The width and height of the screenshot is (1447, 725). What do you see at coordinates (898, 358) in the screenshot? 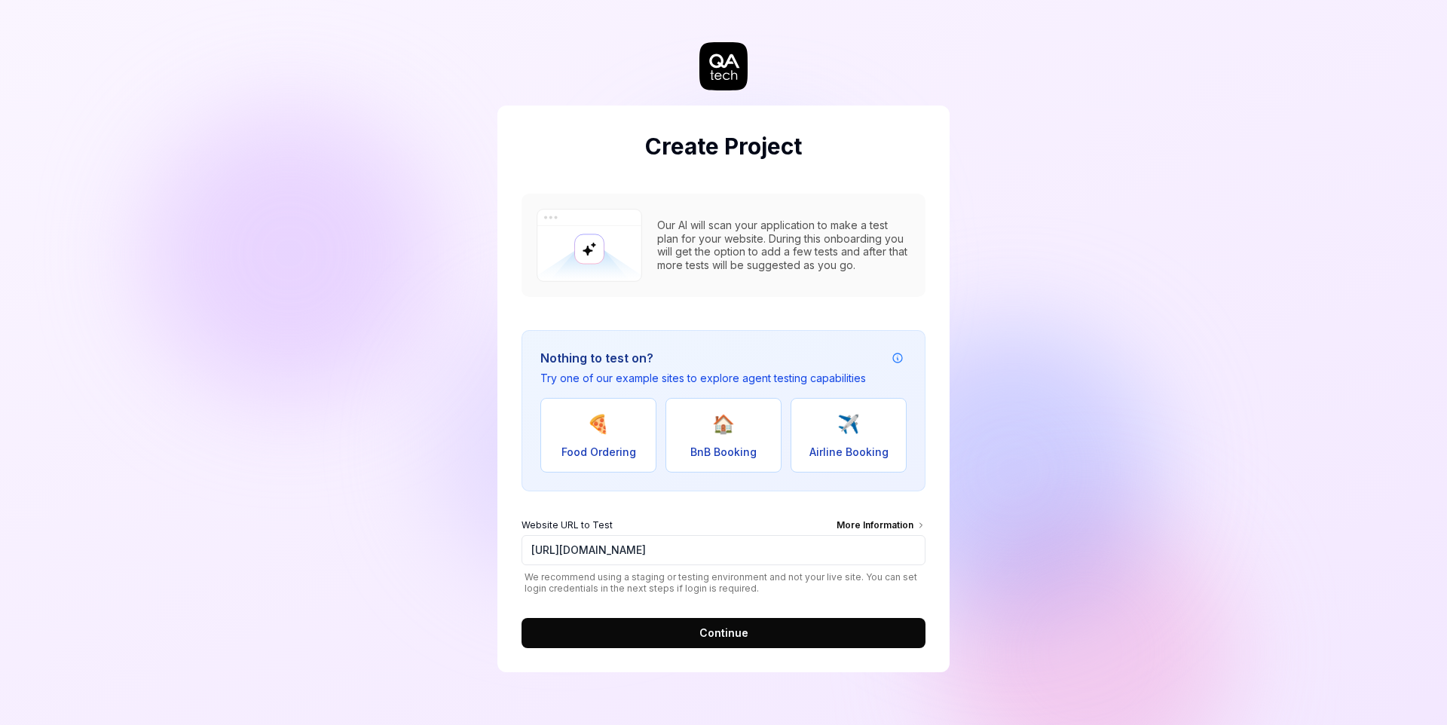
I see `button: Example attribution information` at bounding box center [898, 358].